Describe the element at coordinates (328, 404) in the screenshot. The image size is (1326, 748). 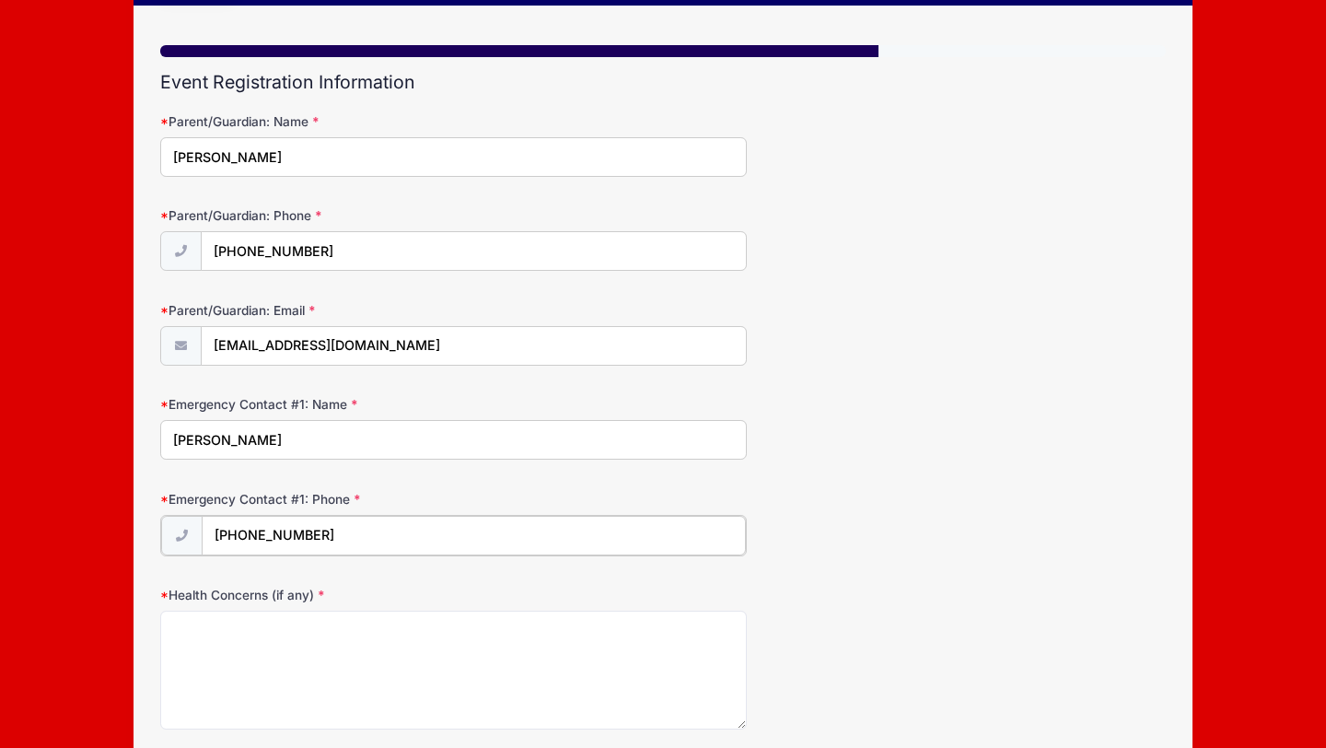
I see `label: Emergency Contact #1: Name` at that location.